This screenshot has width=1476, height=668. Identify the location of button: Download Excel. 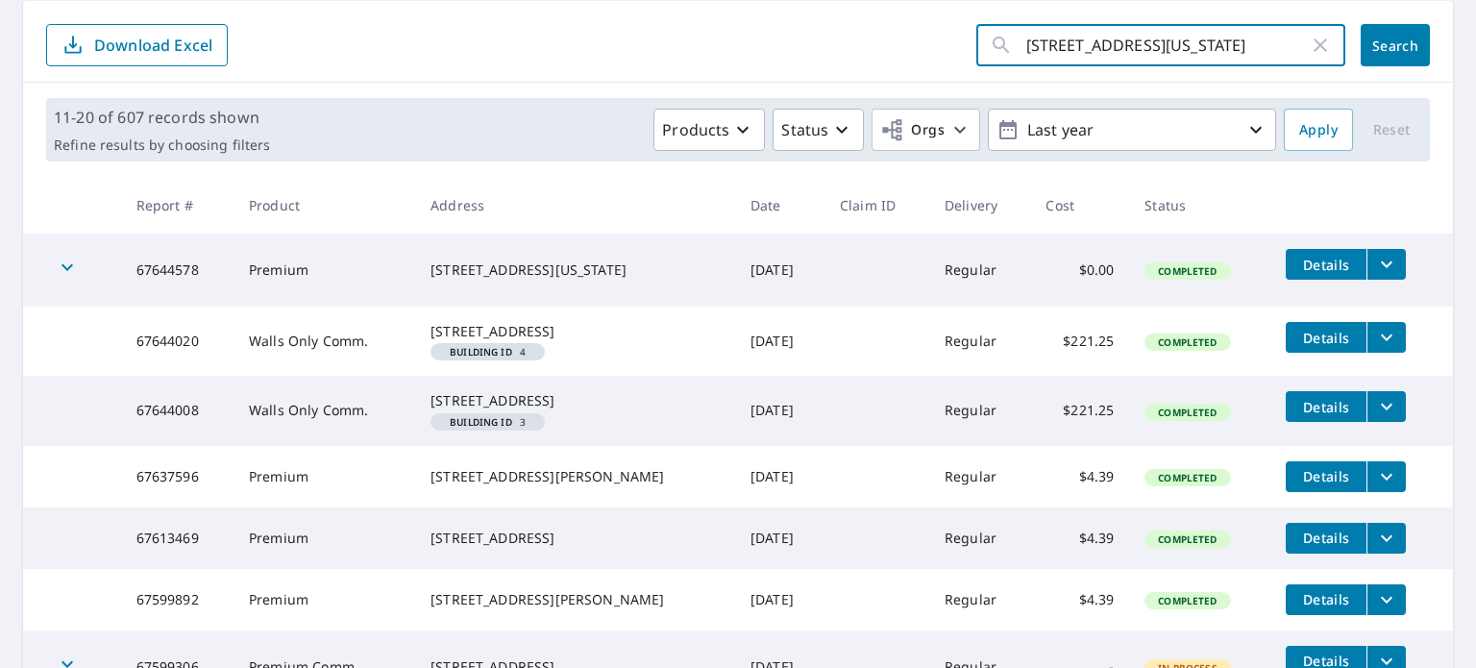
(136, 45).